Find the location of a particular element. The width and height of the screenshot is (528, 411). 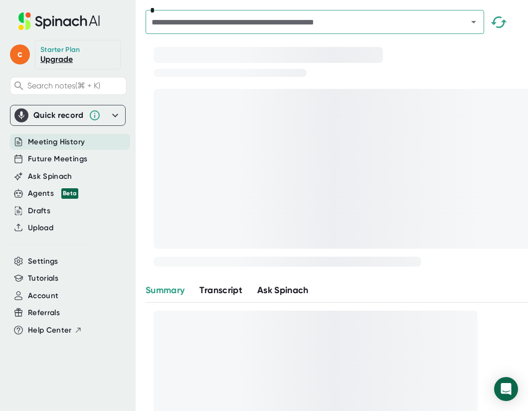

button: Account is located at coordinates (43, 295).